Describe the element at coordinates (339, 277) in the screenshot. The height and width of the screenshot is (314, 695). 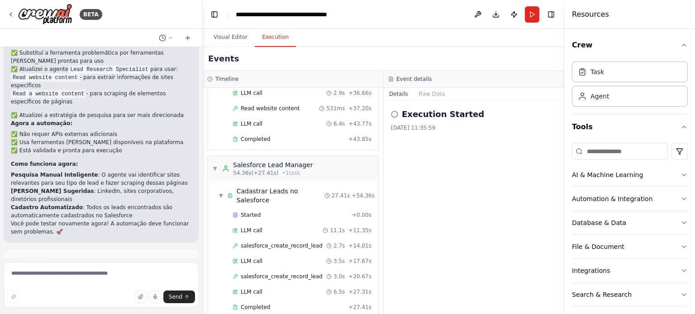
I see `span: 3.0s` at that location.